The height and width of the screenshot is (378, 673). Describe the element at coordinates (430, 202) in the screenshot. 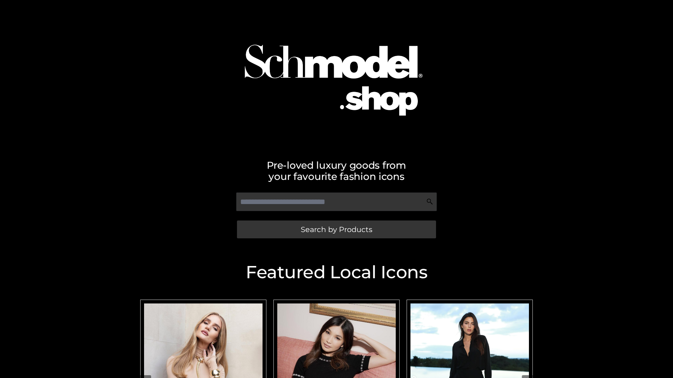

I see `img: Search Icon` at that location.